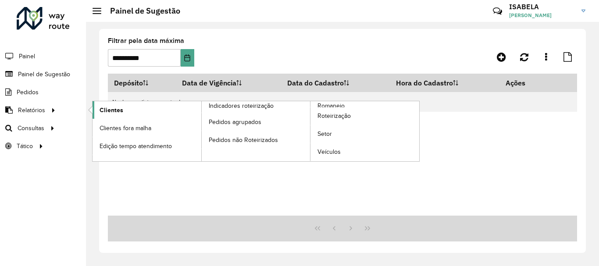  I want to click on span: Indicadores roteirização, so click(241, 106).